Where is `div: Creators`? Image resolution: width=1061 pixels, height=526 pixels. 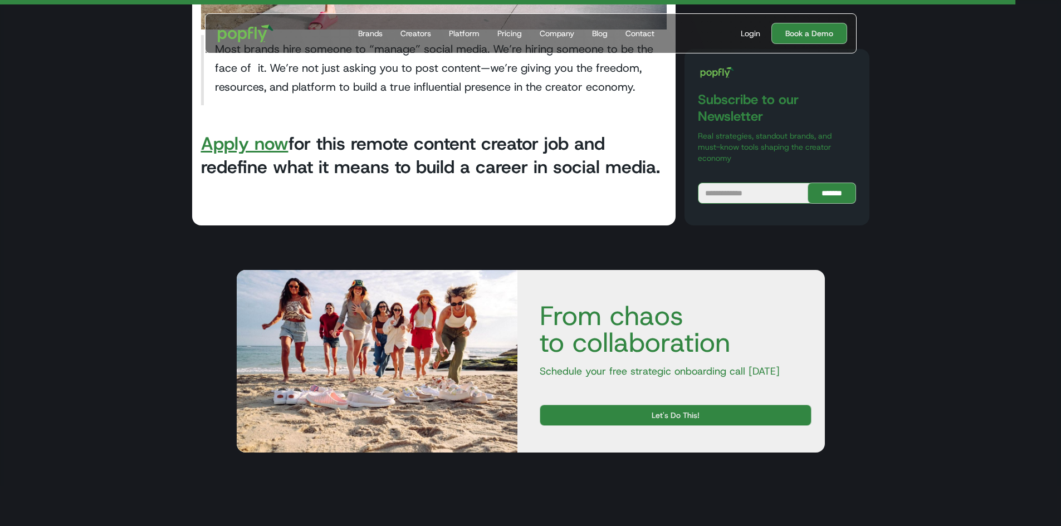
div: Creators is located at coordinates (416, 33).